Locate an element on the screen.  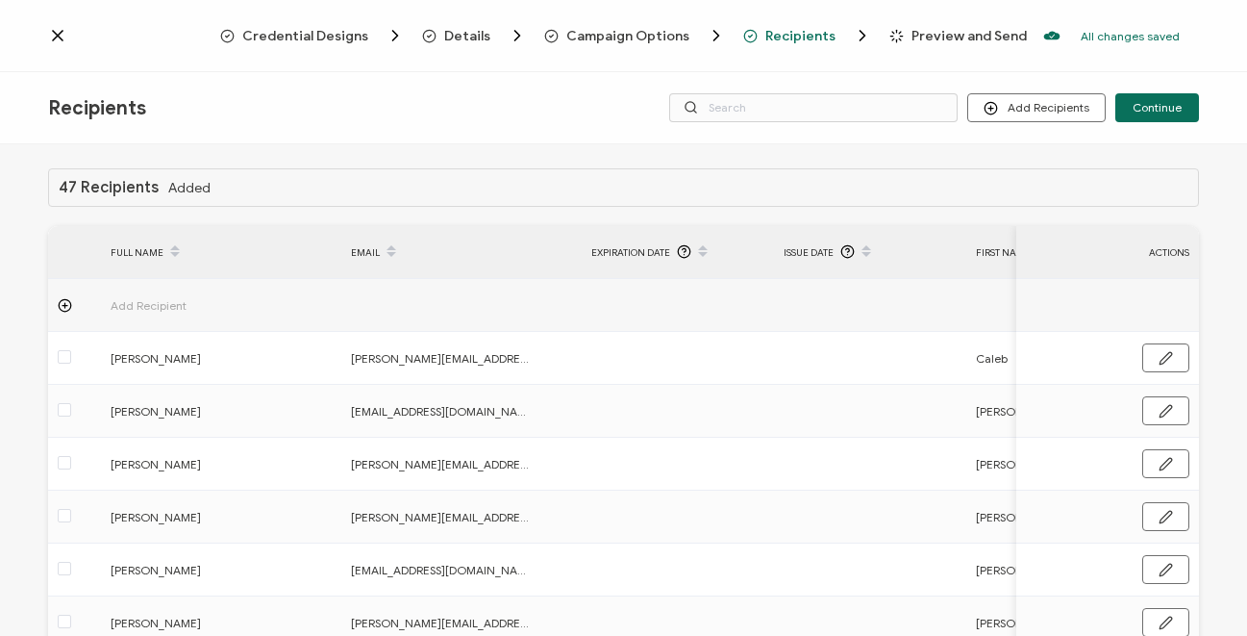
span: Add Recipient is located at coordinates (202, 305).